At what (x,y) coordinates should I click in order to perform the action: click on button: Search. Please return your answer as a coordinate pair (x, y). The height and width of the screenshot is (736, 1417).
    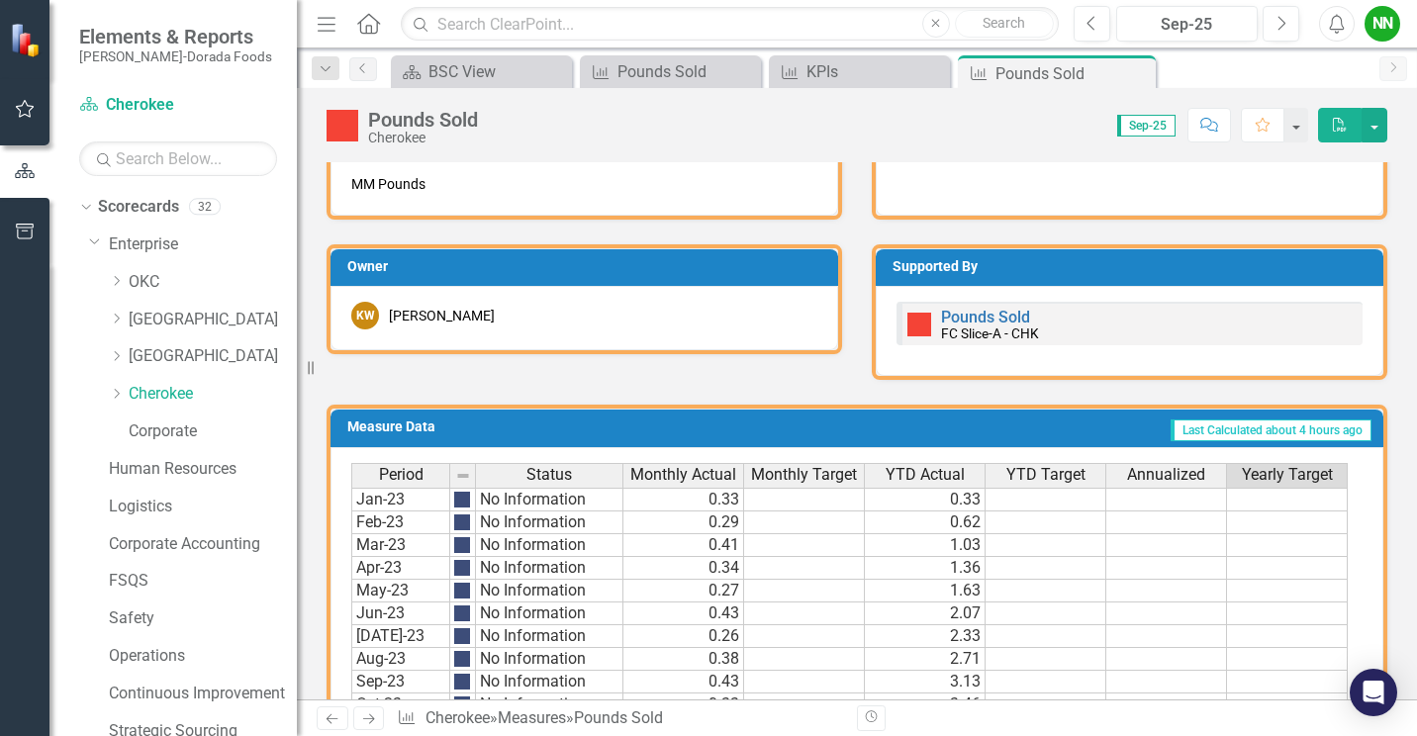
    Looking at the image, I should click on (1005, 24).